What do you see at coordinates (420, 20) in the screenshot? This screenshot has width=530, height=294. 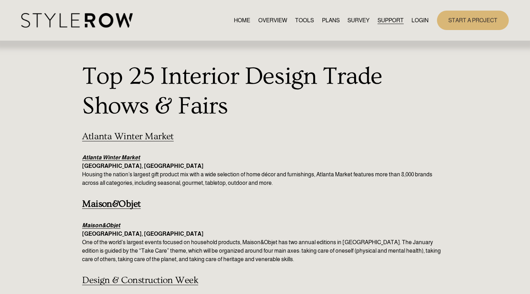 I see `a: LOGIN` at bounding box center [420, 20].